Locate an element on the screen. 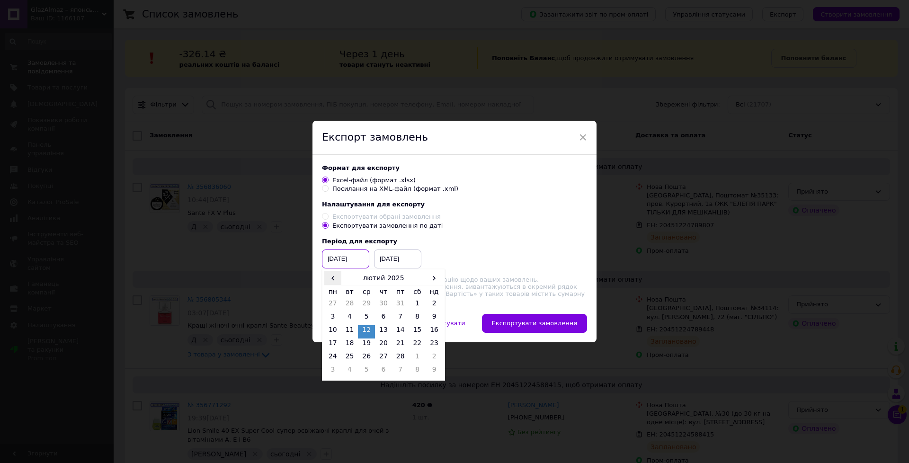 The width and height of the screenshot is (909, 463). button: Скасувати is located at coordinates (448, 323).